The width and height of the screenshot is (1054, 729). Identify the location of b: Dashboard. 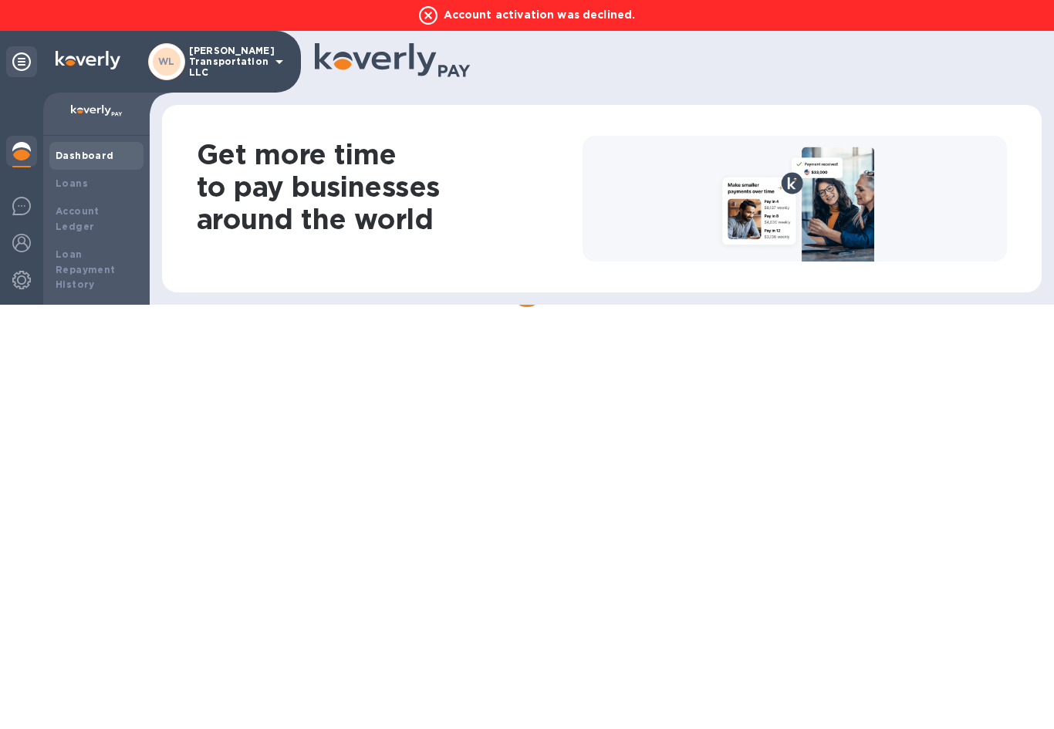
(85, 155).